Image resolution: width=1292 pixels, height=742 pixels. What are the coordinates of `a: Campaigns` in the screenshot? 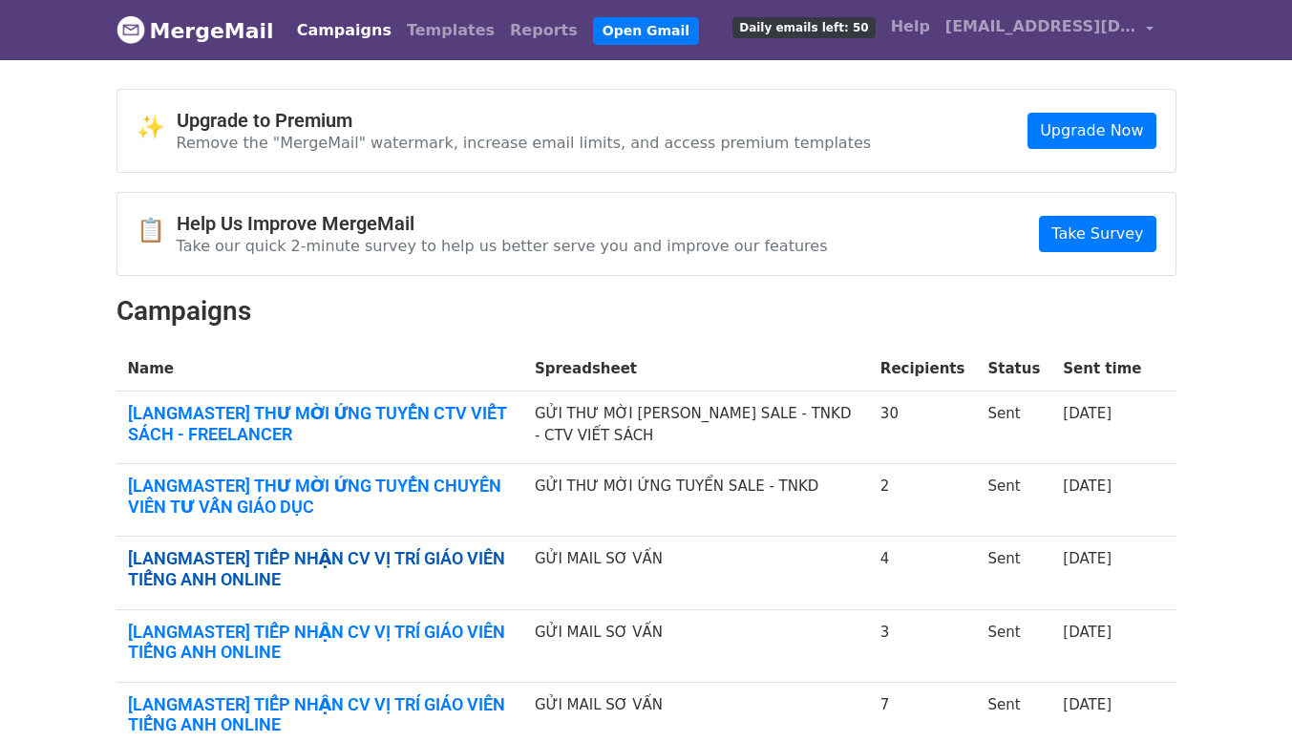 It's located at (344, 31).